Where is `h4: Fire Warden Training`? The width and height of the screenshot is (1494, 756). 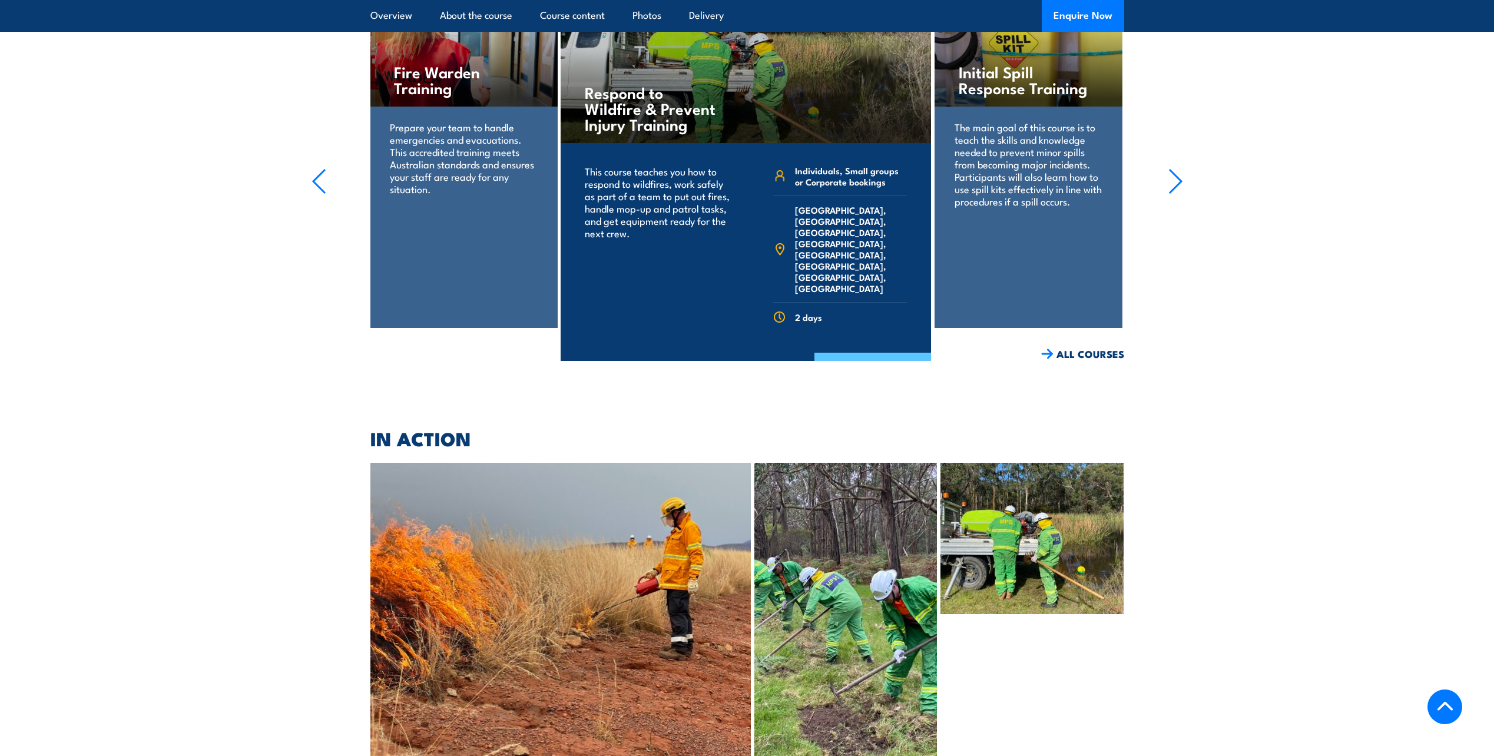 h4: Fire Warden Training is located at coordinates (464, 80).